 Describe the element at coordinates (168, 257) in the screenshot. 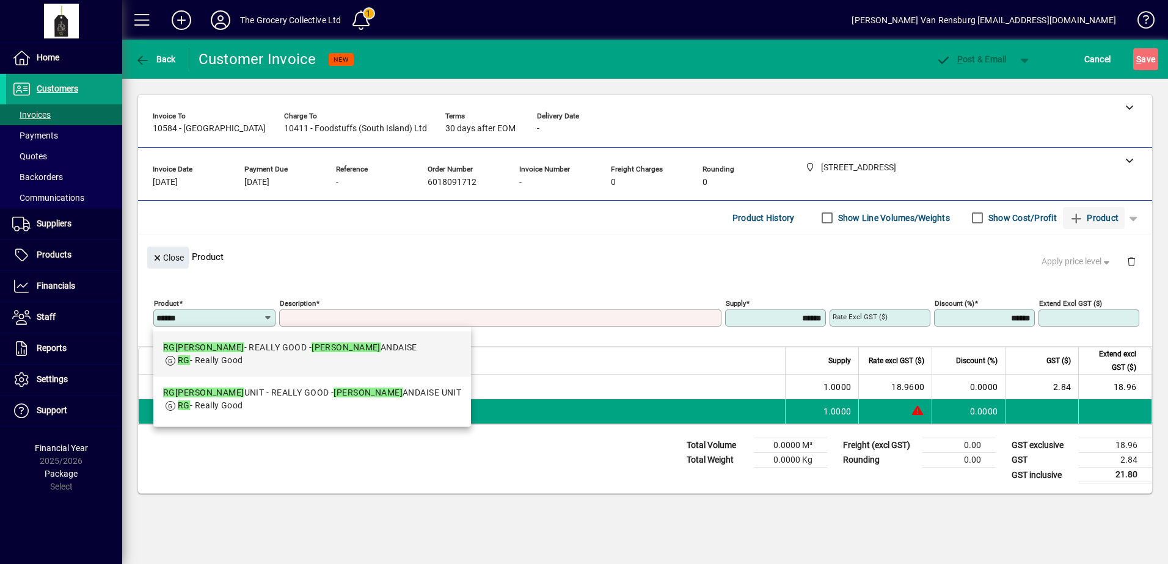

I see `app-page-header-button: Close` at that location.